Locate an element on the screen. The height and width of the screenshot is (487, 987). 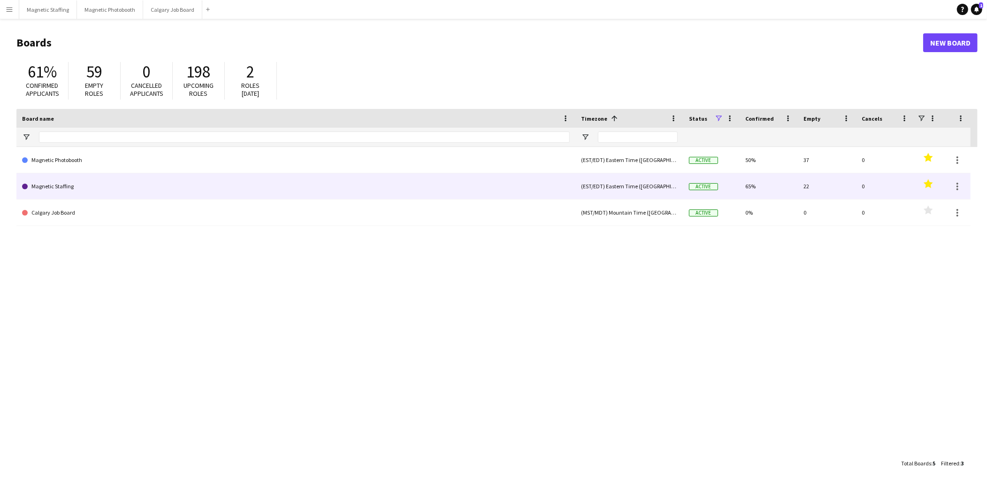
div: 0% is located at coordinates (769, 212).